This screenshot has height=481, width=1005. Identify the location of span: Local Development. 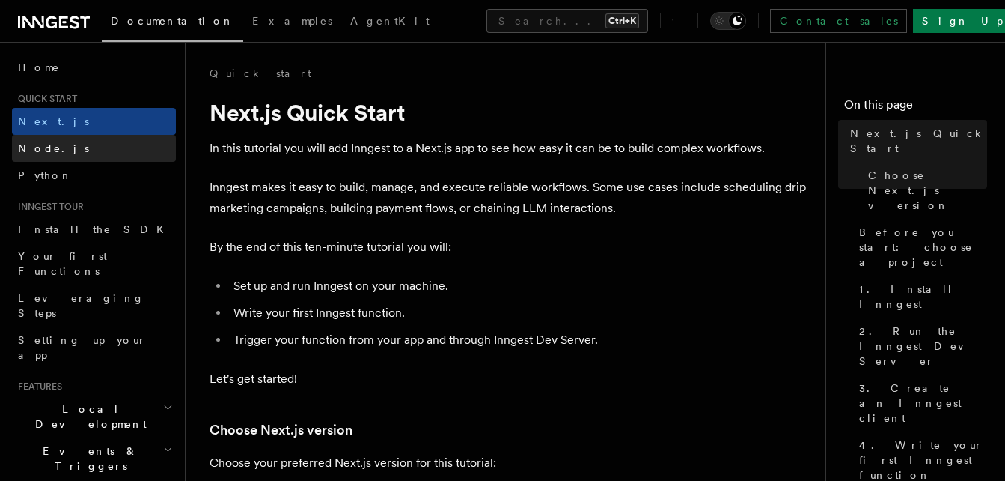
(88, 416).